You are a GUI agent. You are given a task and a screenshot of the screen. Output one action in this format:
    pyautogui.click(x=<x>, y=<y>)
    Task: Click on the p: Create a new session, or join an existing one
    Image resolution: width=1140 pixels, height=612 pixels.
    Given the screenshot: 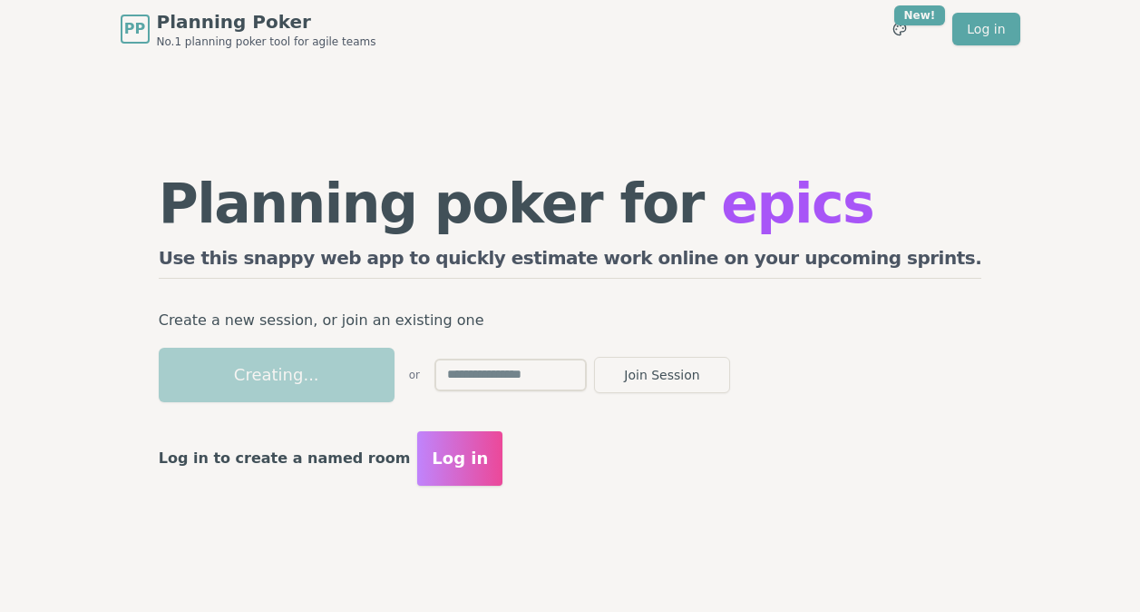 What is the action you would take?
    pyautogui.click(x=571, y=320)
    